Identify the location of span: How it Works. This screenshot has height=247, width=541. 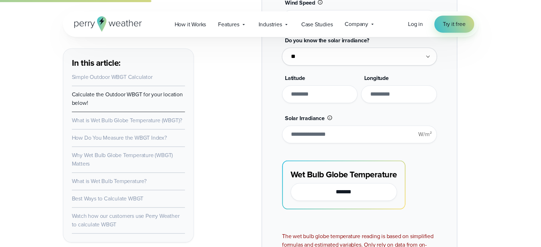
(190, 25).